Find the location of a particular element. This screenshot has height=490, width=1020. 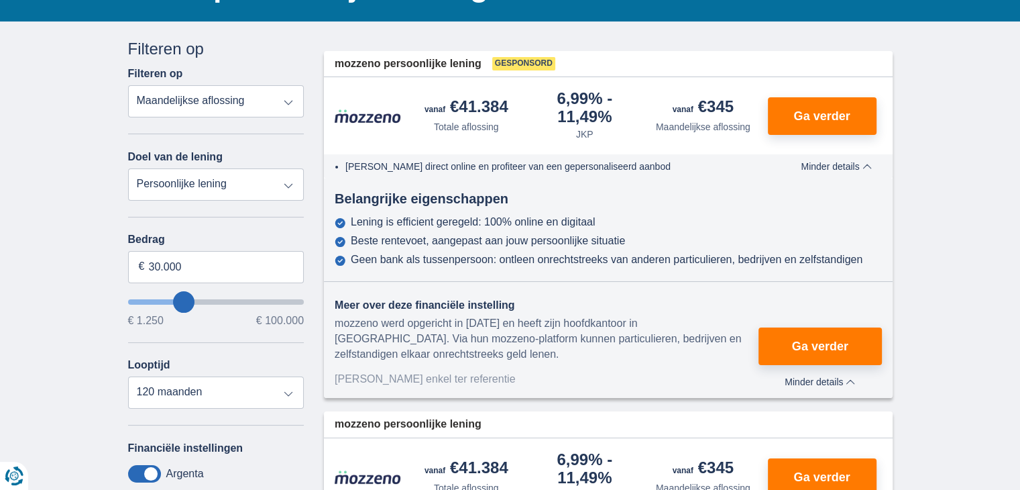

div: Maandelijkse aflossing is located at coordinates (703, 127).